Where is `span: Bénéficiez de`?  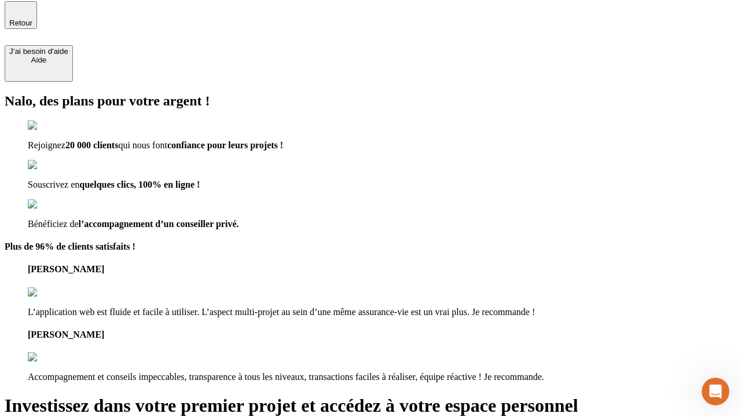
span: Bénéficiez de is located at coordinates (53, 224).